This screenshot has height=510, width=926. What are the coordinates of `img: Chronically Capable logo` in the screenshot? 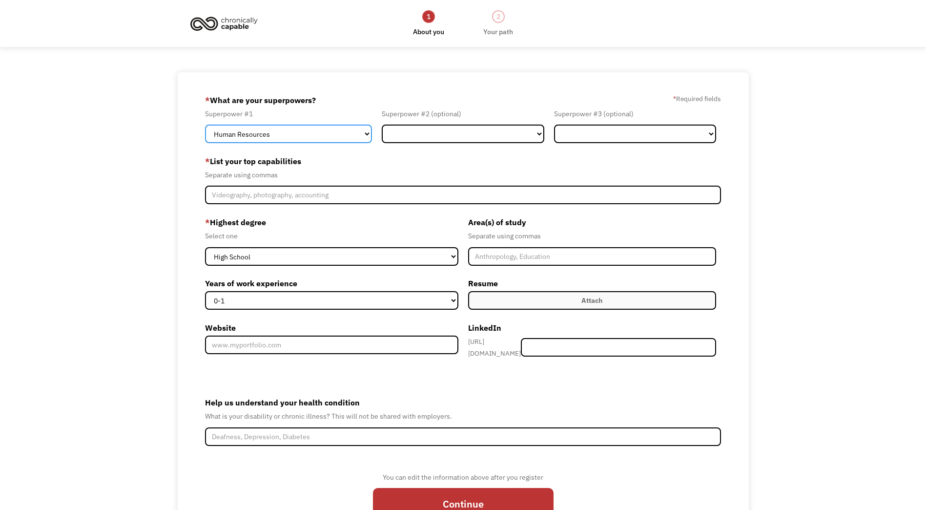 It's located at (224, 23).